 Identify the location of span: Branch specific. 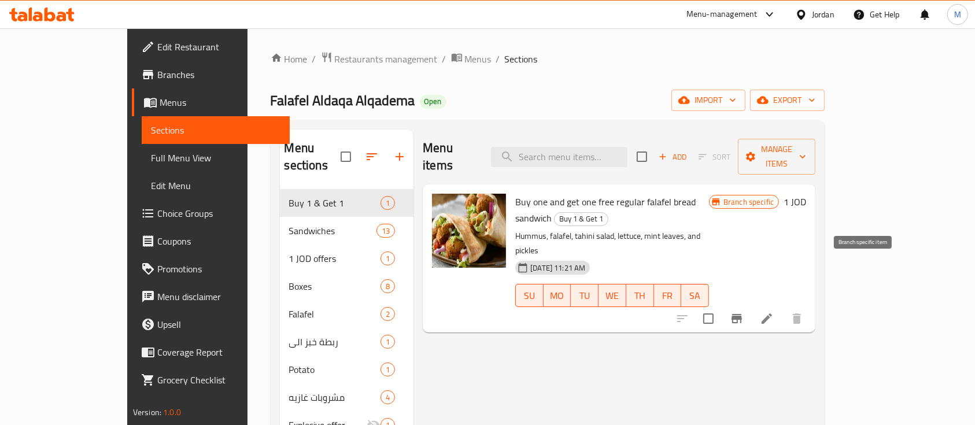
(748, 202).